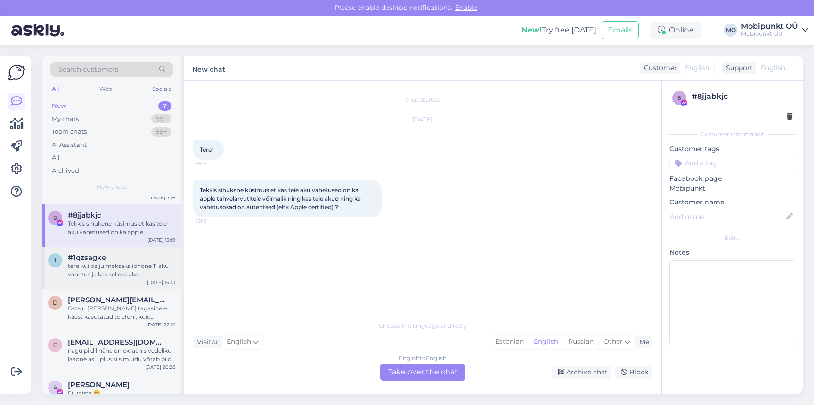 Image resolution: width=814 pixels, height=405 pixels. I want to click on span: Tekkis sihukene küsimus et kas teie aku vahetused on ka apple tahvelarvutitele võimalik ning kas ..., so click(281, 198).